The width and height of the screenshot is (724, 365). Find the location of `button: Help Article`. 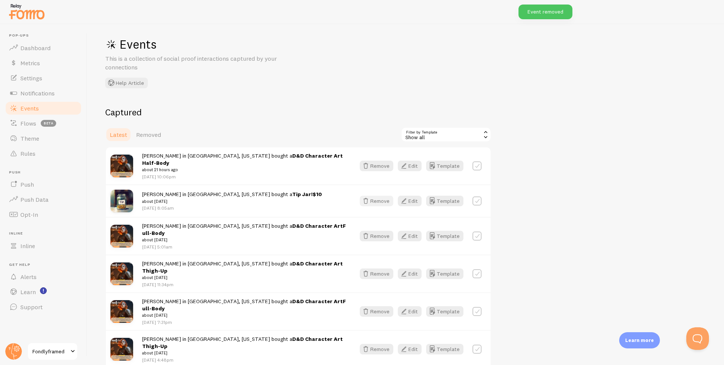

button: Help Article is located at coordinates (126, 83).